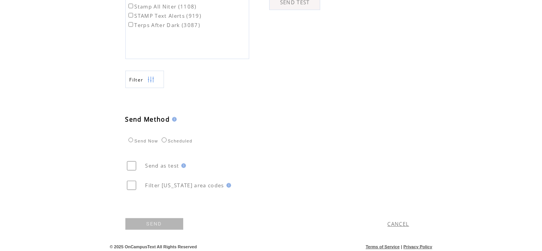 This screenshot has height=251, width=542. I want to click on input: Scheduled, so click(164, 140).